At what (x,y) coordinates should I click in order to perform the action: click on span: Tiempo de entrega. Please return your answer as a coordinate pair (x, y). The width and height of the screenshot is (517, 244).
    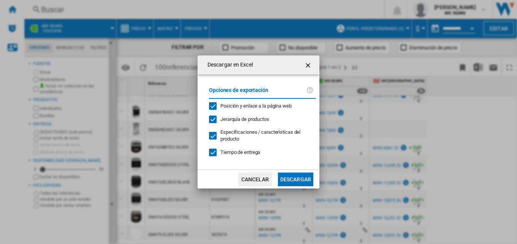
    Looking at the image, I should click on (240, 152).